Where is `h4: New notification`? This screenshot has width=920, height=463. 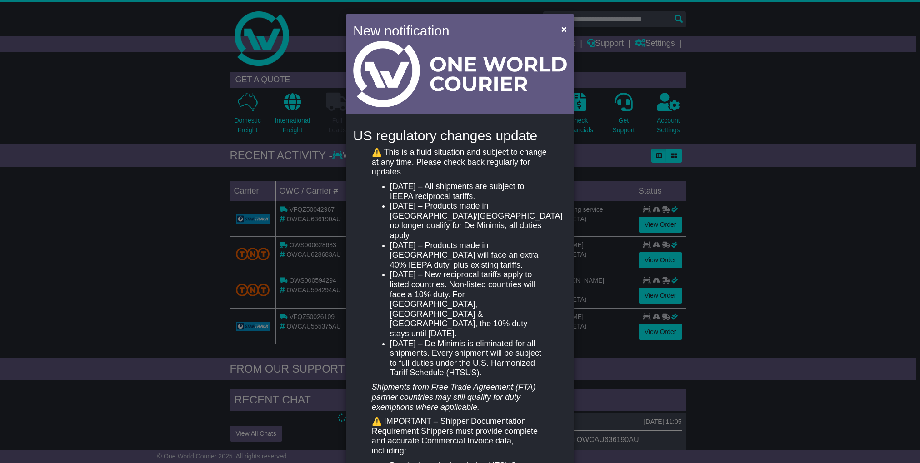
h4: New notification is located at coordinates (450, 30).